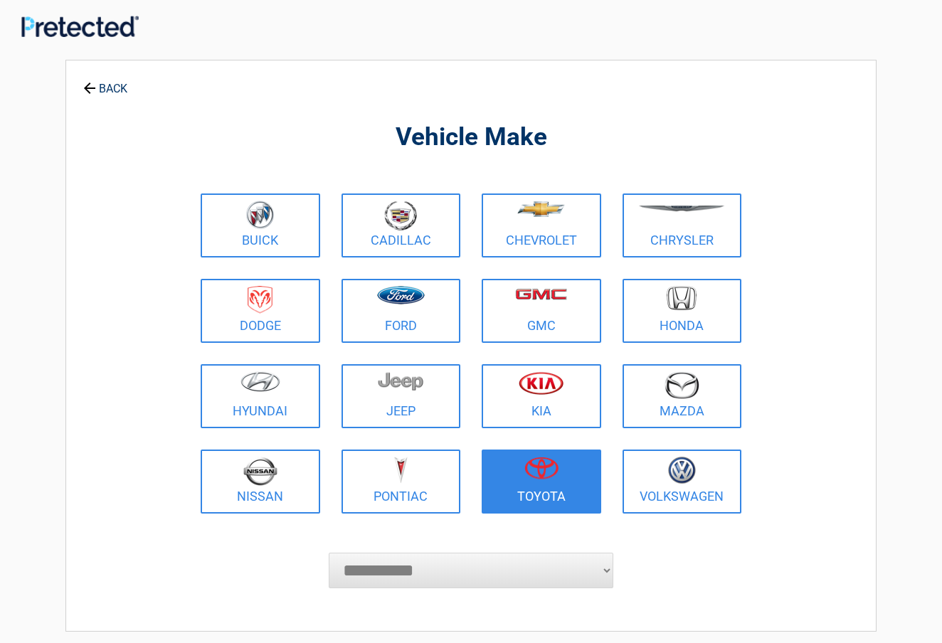 Image resolution: width=942 pixels, height=643 pixels. What do you see at coordinates (541, 396) in the screenshot?
I see `a: Kia` at bounding box center [541, 396].